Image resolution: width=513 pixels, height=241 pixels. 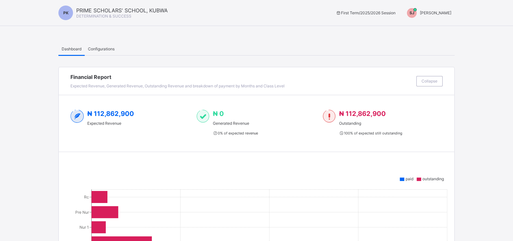 I want to click on span: Expected Revenue, Generated Revenue, Outstanding Revenue and breakdown of payment by Months and C..., so click(x=177, y=86).